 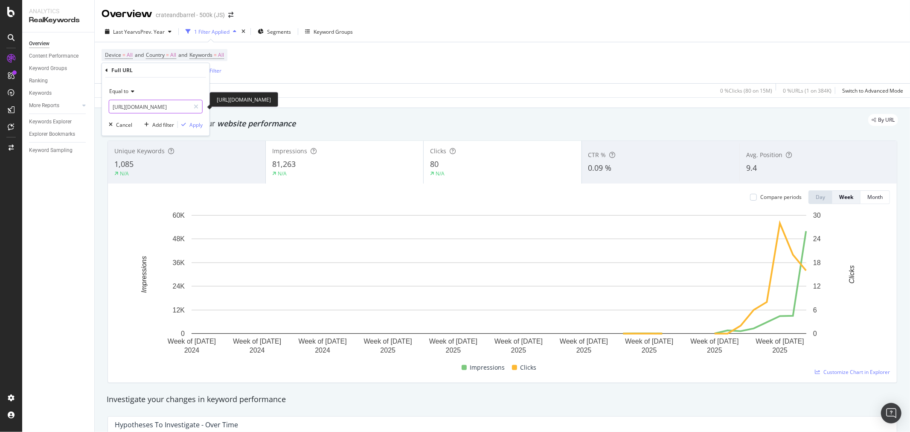 I want to click on div: Full URL, so click(x=122, y=70).